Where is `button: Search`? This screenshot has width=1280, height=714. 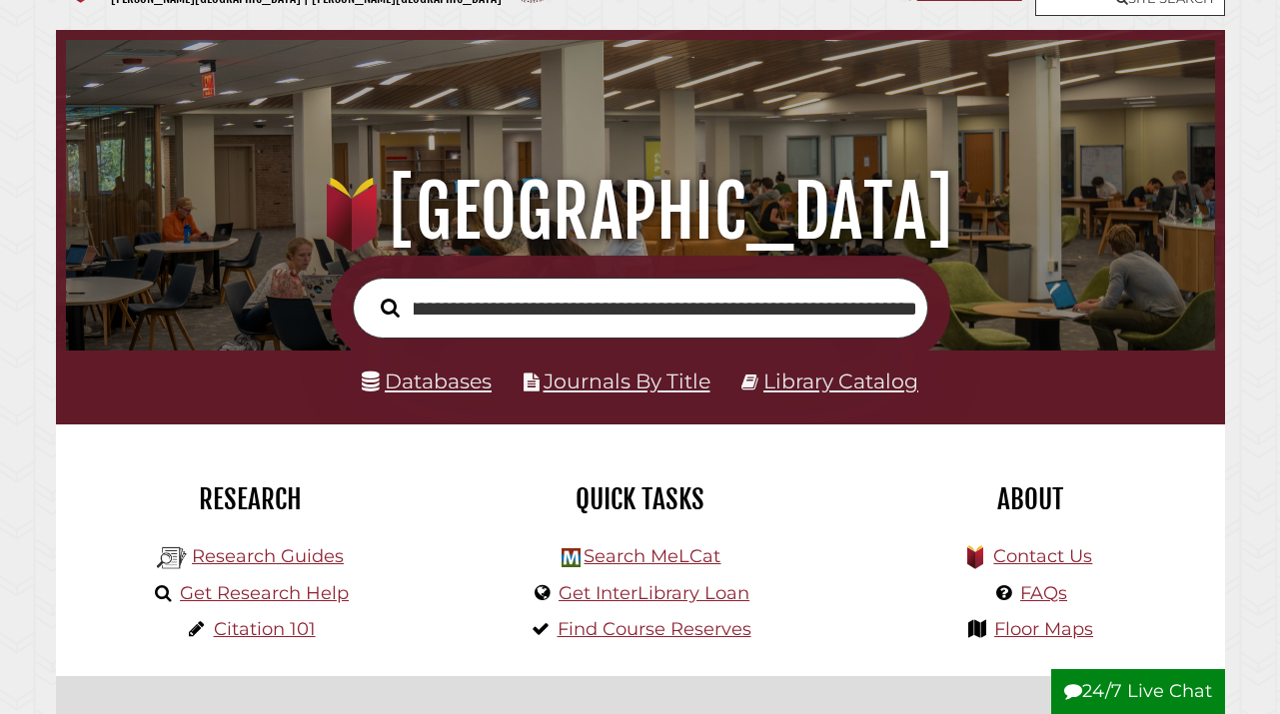
button: Search is located at coordinates (390, 307).